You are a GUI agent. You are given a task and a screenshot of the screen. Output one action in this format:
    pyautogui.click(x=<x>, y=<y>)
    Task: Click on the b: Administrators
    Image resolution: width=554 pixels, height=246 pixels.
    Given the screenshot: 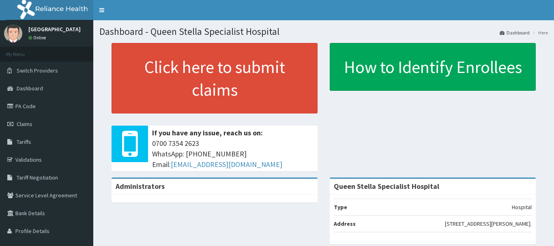 What is the action you would take?
    pyautogui.click(x=140, y=186)
    